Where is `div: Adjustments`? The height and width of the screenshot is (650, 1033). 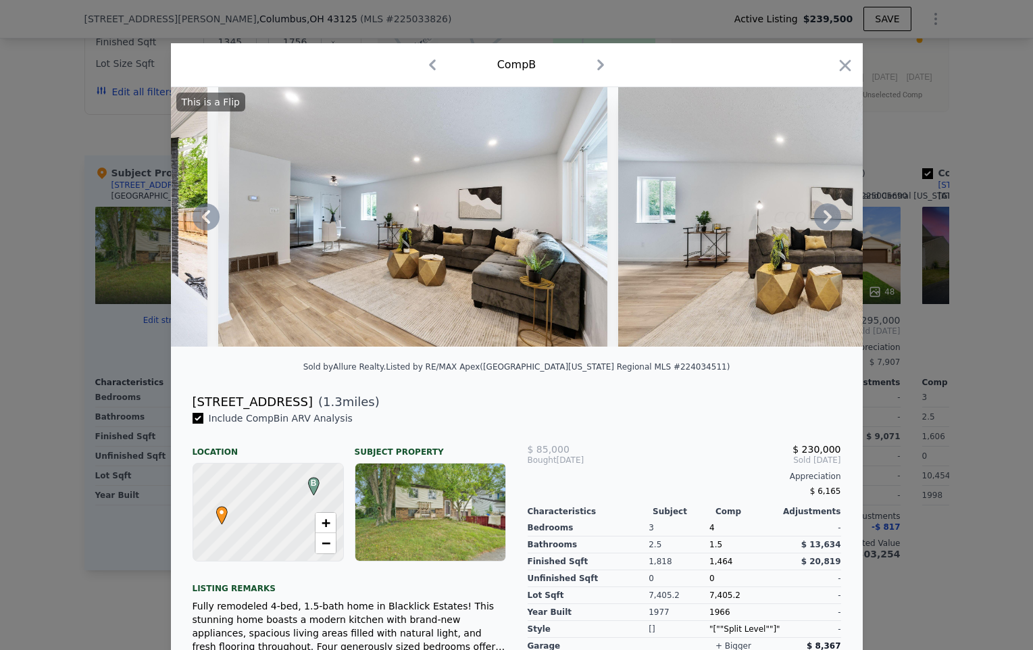
div: Adjustments is located at coordinates (809, 512).